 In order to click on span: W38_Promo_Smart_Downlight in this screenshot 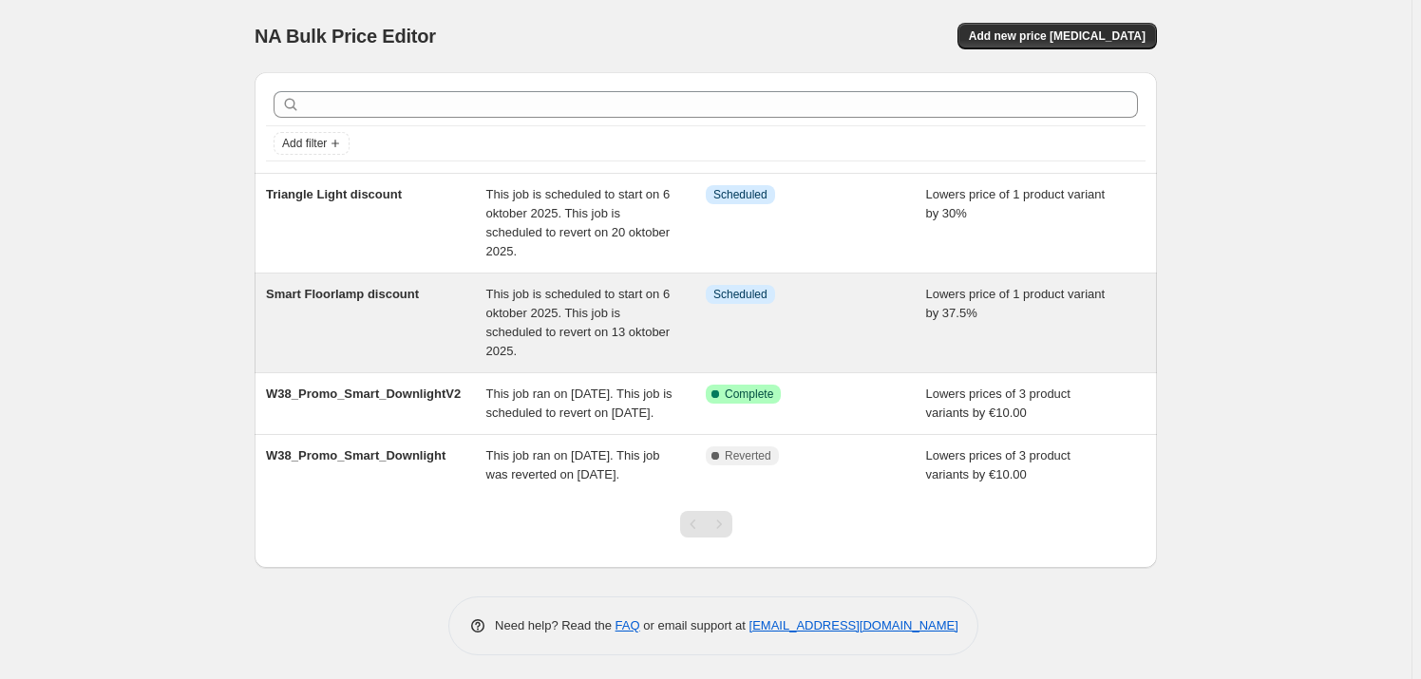, I will do `click(355, 455)`.